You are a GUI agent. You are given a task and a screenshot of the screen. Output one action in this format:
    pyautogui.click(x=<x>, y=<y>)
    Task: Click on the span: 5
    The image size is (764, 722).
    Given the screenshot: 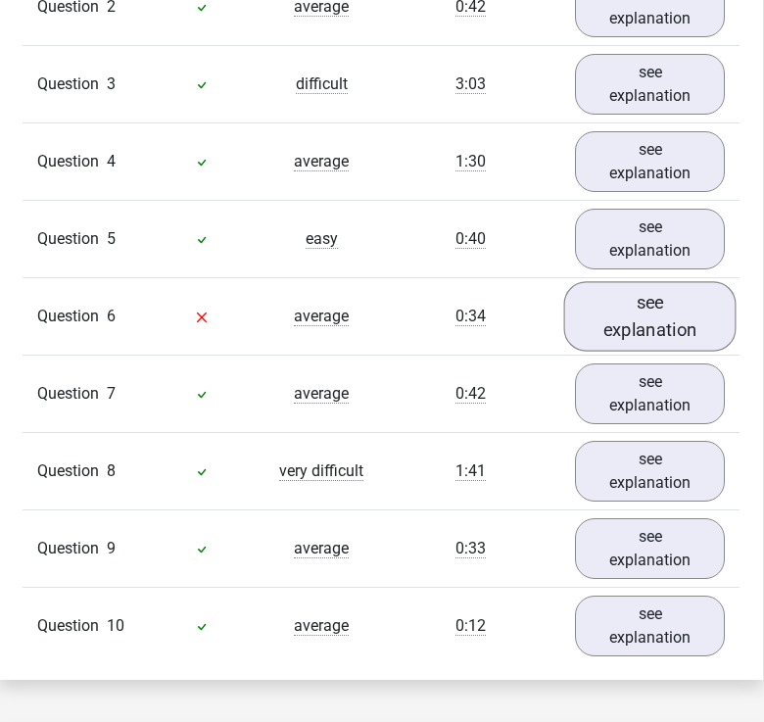 What is the action you would take?
    pyautogui.click(x=111, y=238)
    